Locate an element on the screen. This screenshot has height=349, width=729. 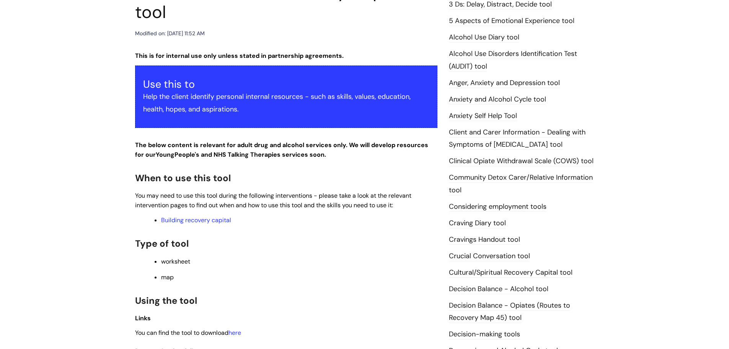
span: When to use this tool is located at coordinates (183, 178).